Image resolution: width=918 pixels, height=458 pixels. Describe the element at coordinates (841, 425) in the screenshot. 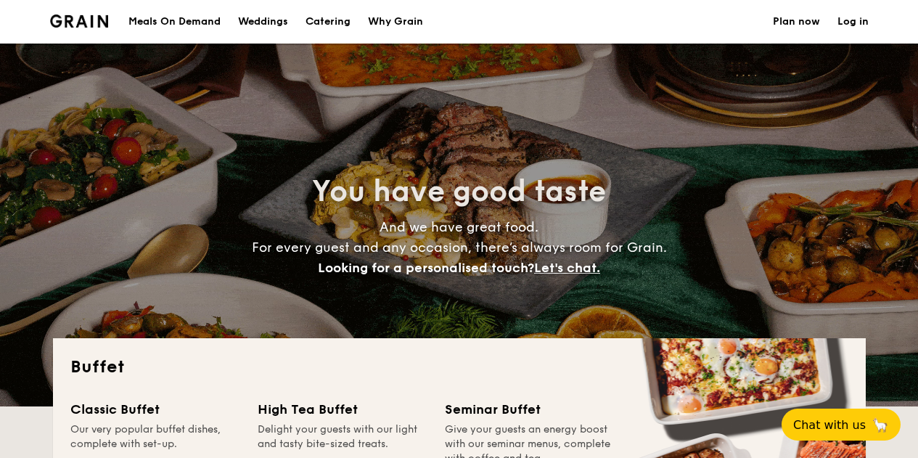

I see `button: Chat with us🦙` at that location.